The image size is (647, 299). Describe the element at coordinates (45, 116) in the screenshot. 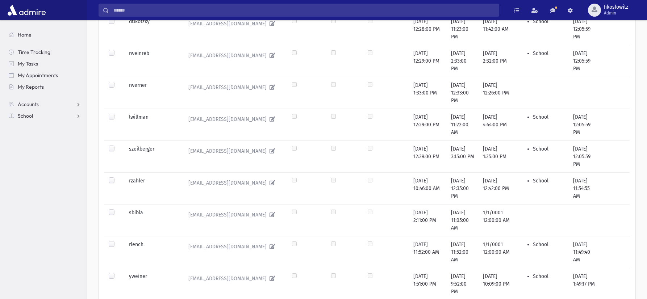

I see `a: School` at that location.